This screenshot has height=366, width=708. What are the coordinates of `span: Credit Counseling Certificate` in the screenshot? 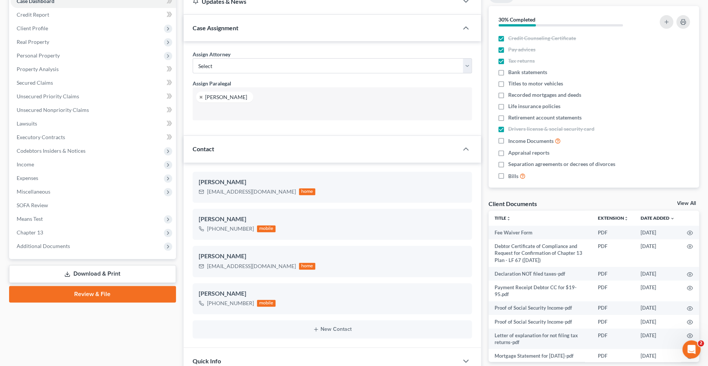 It's located at (542, 38).